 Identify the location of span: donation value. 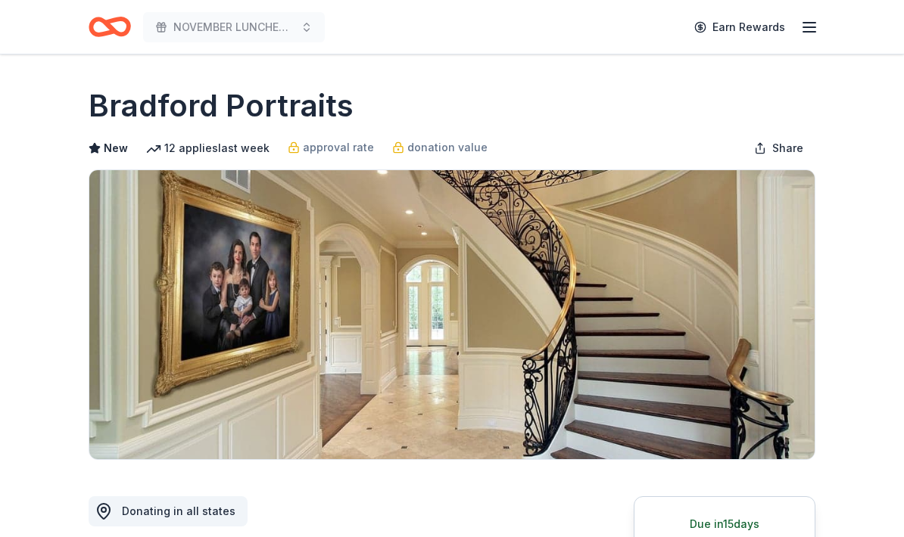
(447, 148).